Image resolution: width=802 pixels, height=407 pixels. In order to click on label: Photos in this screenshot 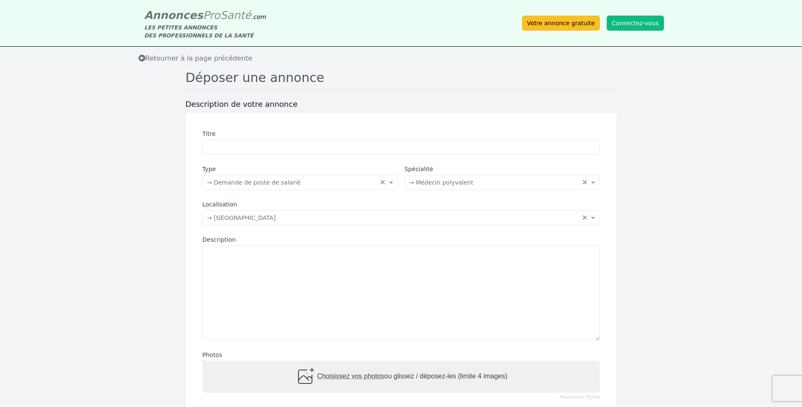, I will do `click(401, 355)`.